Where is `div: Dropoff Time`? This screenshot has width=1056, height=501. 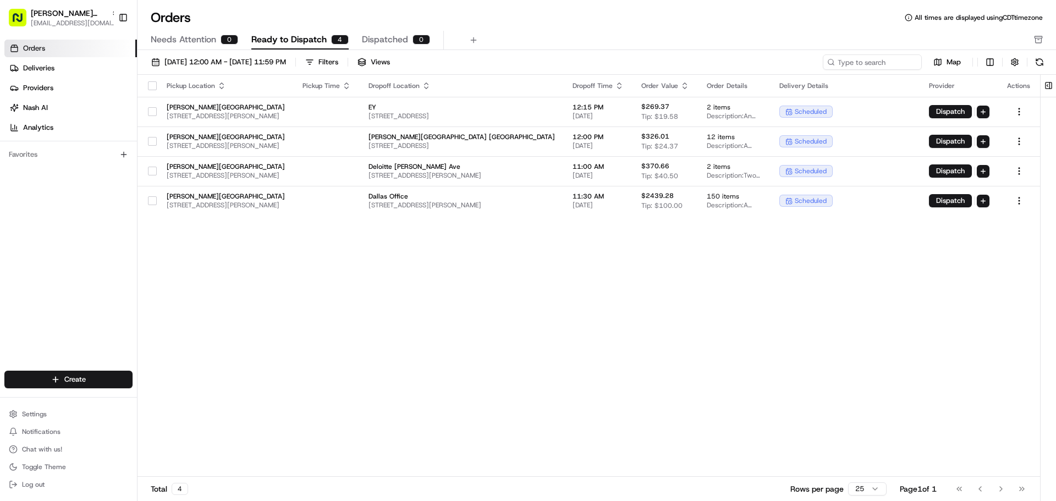 div: Dropoff Time is located at coordinates (598, 86).